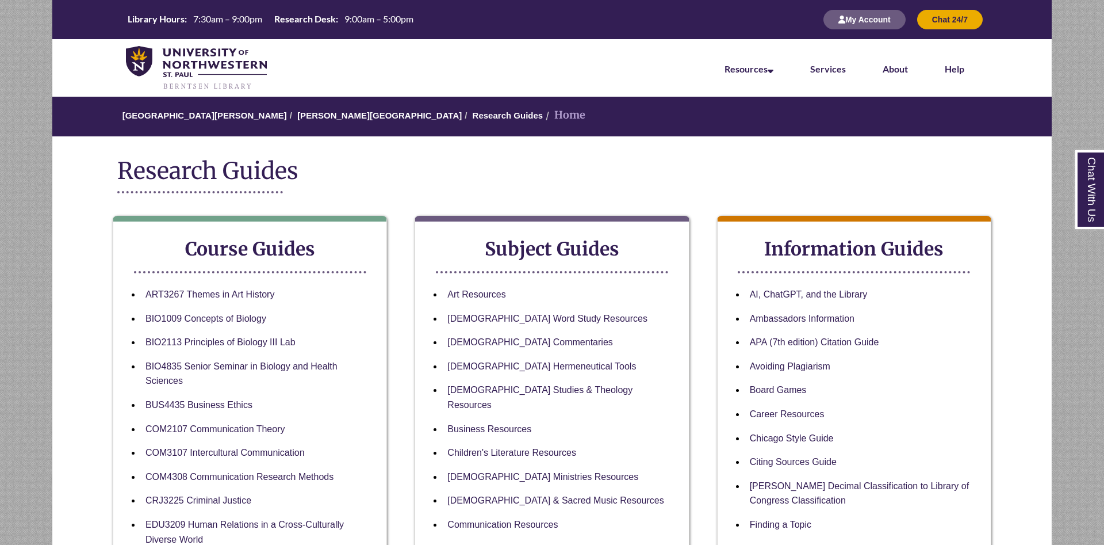 The height and width of the screenshot is (545, 1104). I want to click on a: EDU3209 Human Relations in a Cross-Culturally Diverse World, so click(244, 532).